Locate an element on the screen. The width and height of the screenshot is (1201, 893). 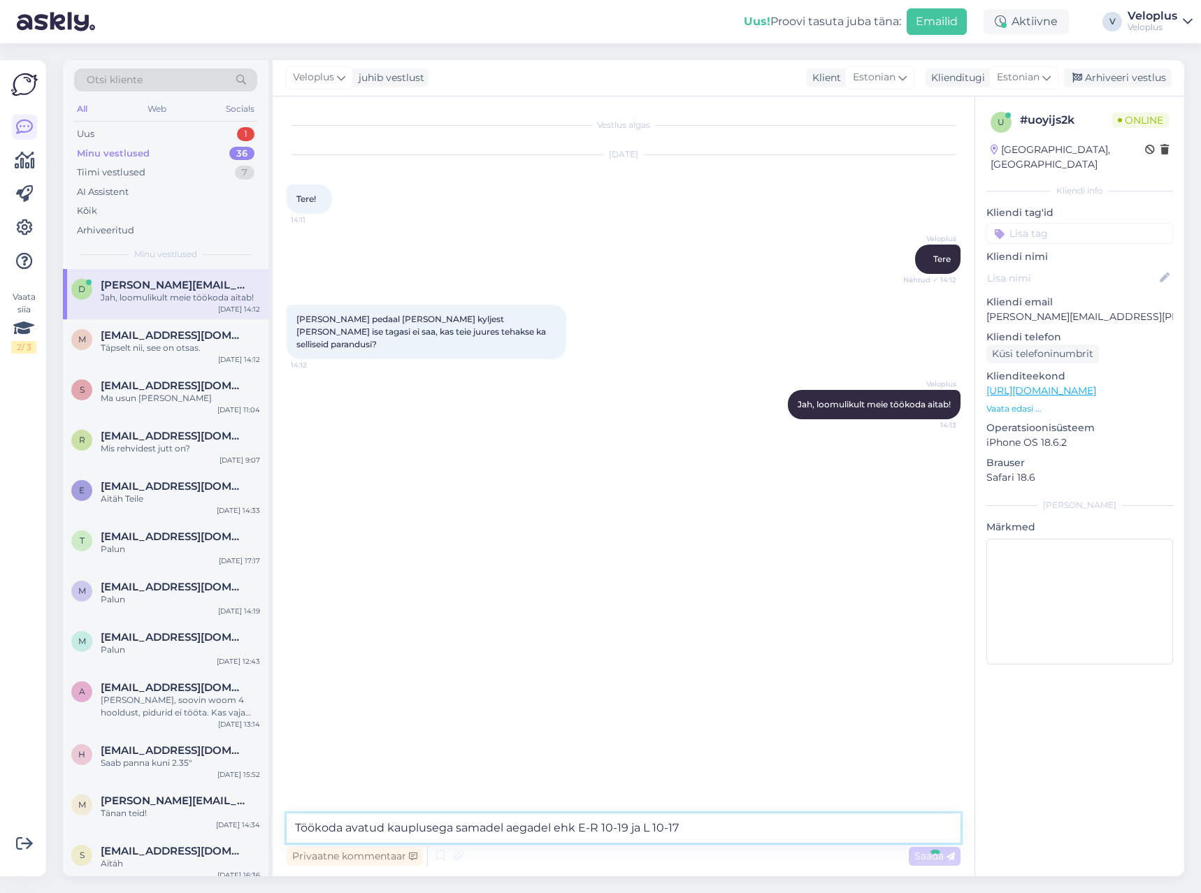
span: Nähtud ✓ 14:12 is located at coordinates (930, 280).